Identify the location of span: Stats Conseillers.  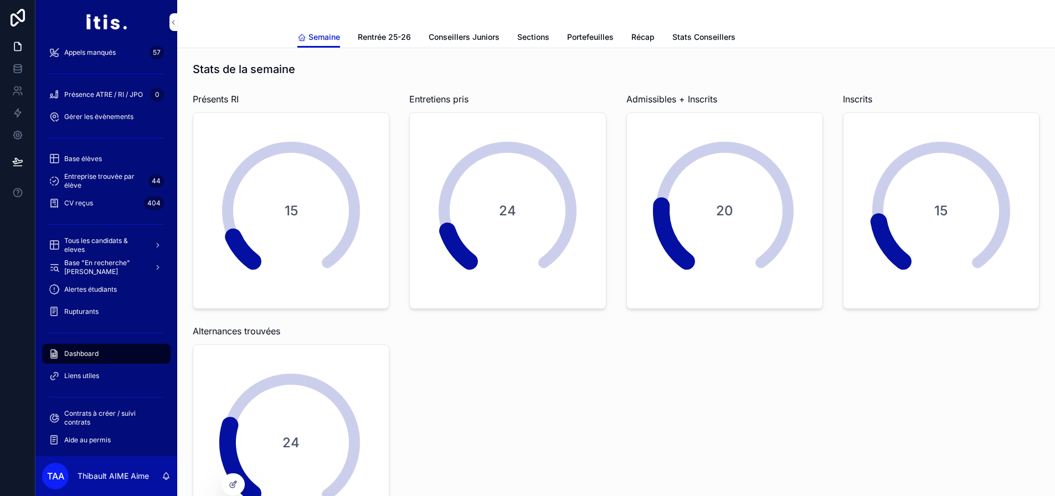
(704, 37).